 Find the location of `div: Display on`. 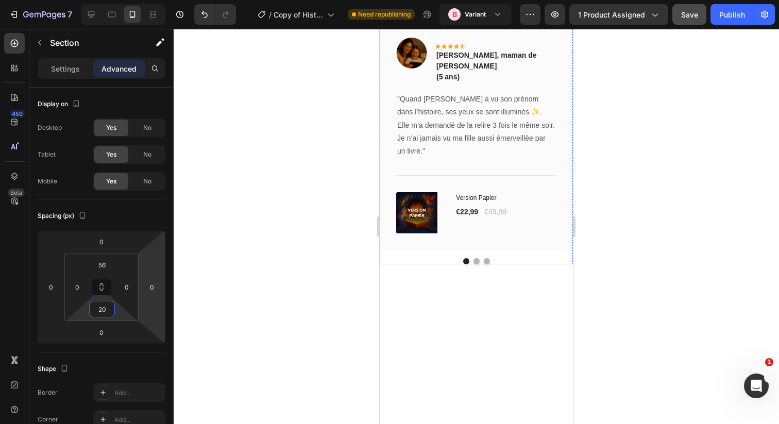

div: Display on is located at coordinates (60, 104).